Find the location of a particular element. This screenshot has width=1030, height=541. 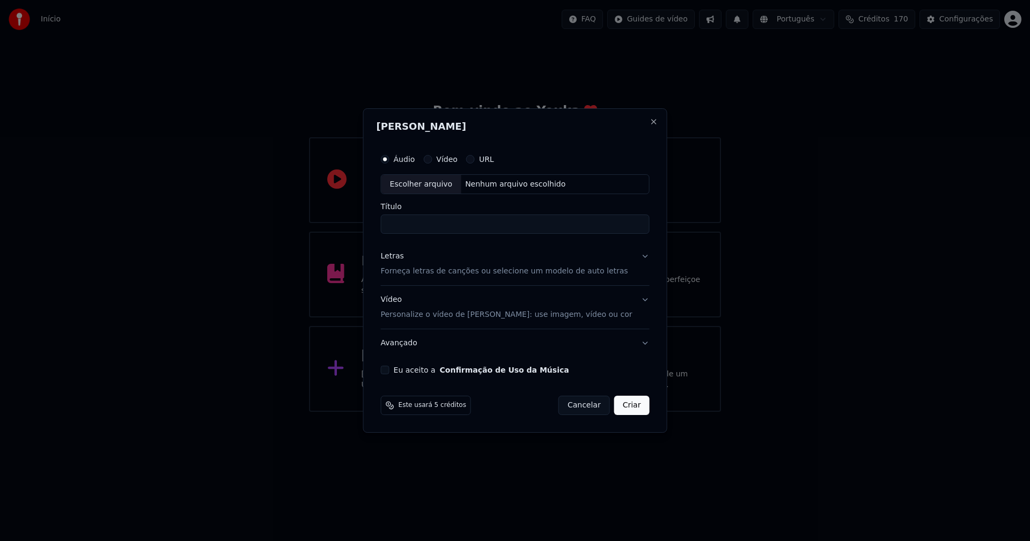

div: Escolher arquivo is located at coordinates (421, 184).